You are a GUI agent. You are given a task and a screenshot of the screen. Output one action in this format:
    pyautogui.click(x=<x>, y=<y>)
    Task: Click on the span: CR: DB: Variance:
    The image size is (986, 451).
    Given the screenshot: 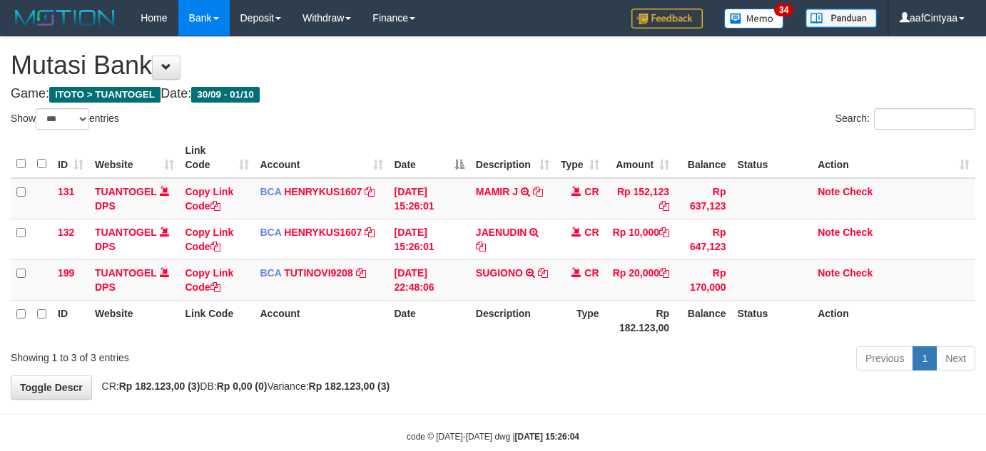 What is the action you would take?
    pyautogui.click(x=242, y=387)
    